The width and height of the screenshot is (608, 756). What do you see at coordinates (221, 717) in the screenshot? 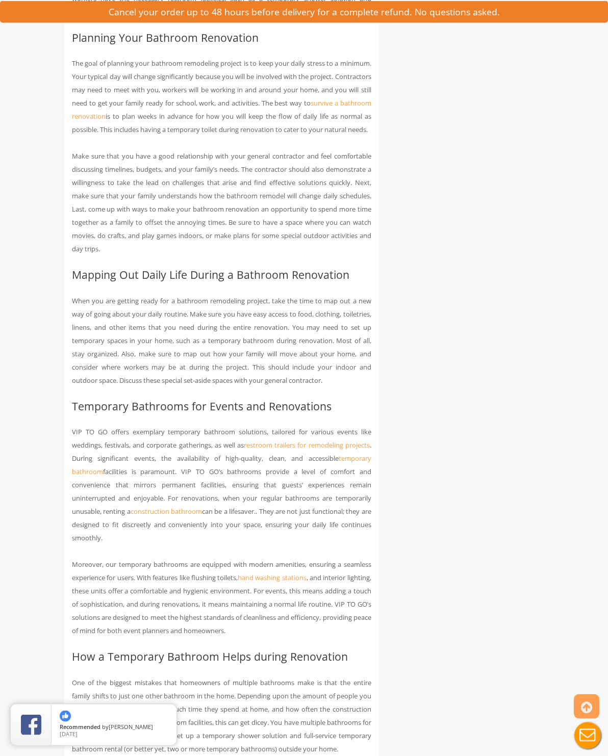
I see `p: One of the biggest mistakes that homeowners of multiple bathrooms make is that the entire family ...` at bounding box center [221, 717].